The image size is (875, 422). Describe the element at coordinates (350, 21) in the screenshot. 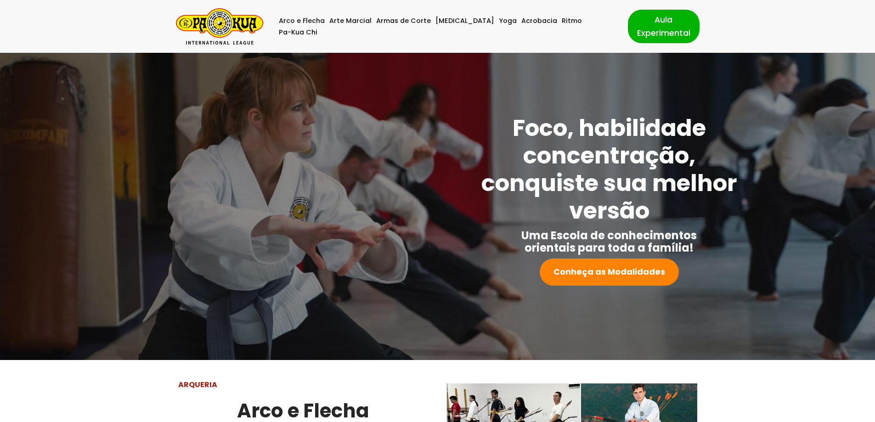

I see `a: Arte Marcial` at that location.